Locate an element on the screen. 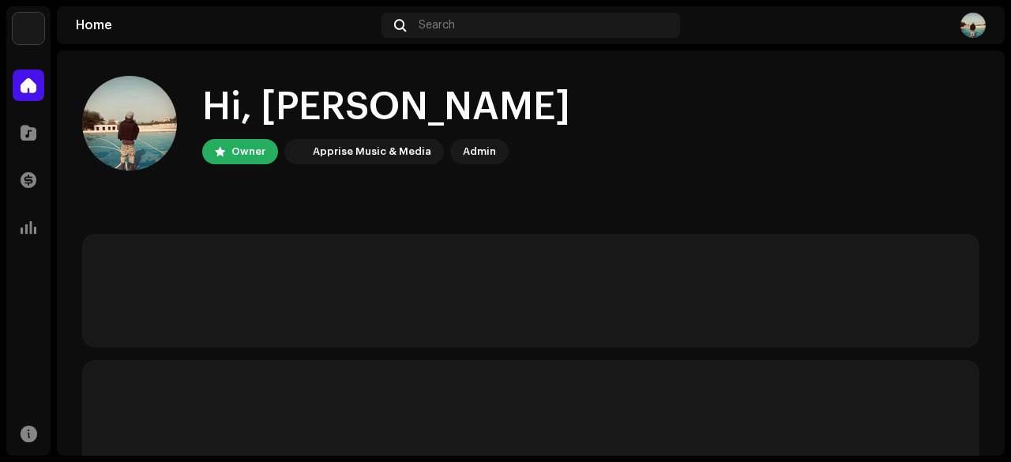  div: Owner is located at coordinates (248, 152).